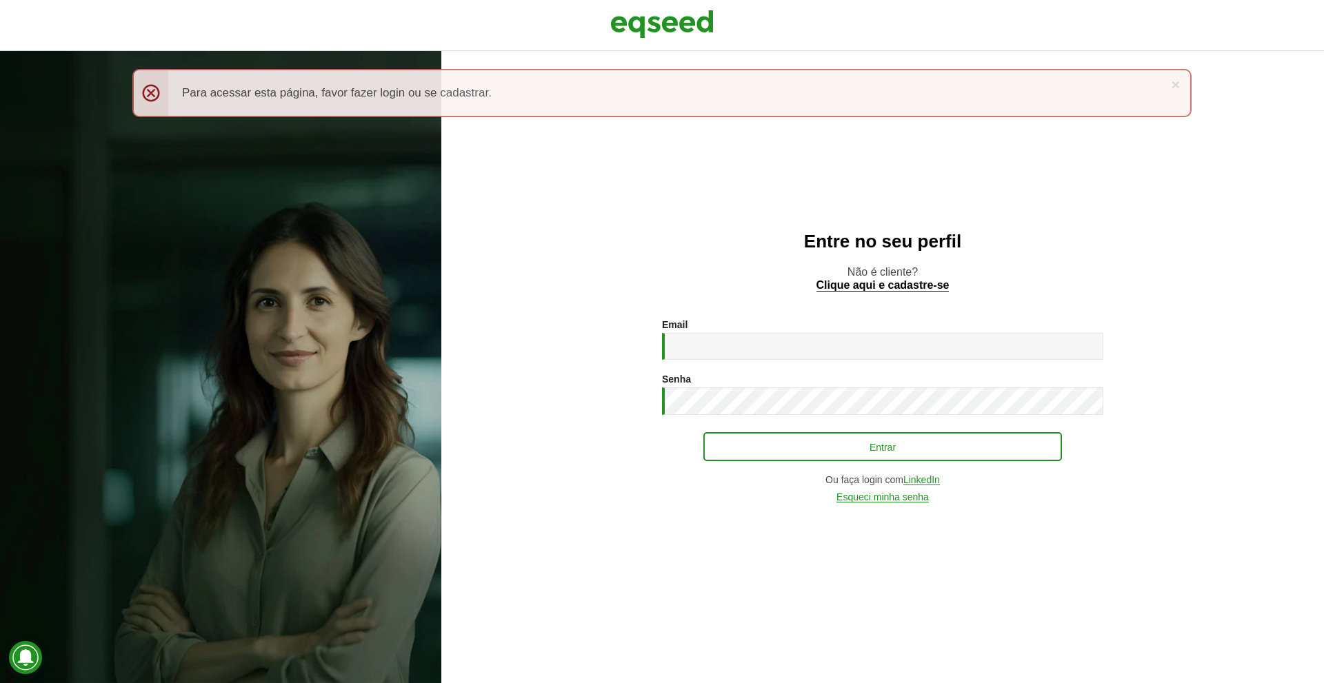 The height and width of the screenshot is (683, 1324). Describe the element at coordinates (662, 24) in the screenshot. I see `img: EqSeed Logo` at that location.